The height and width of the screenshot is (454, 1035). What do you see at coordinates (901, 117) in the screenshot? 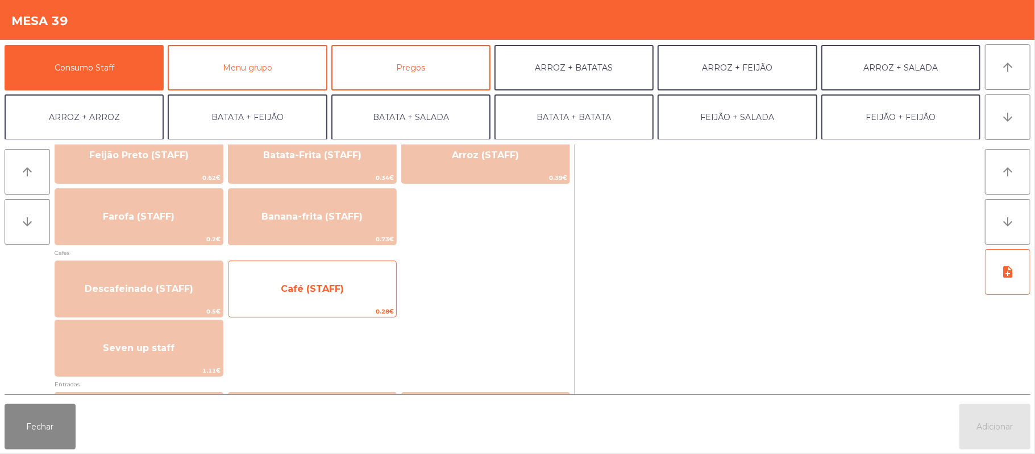
I see `button: FEIJÃO + FEIJÃO` at bounding box center [901, 117].